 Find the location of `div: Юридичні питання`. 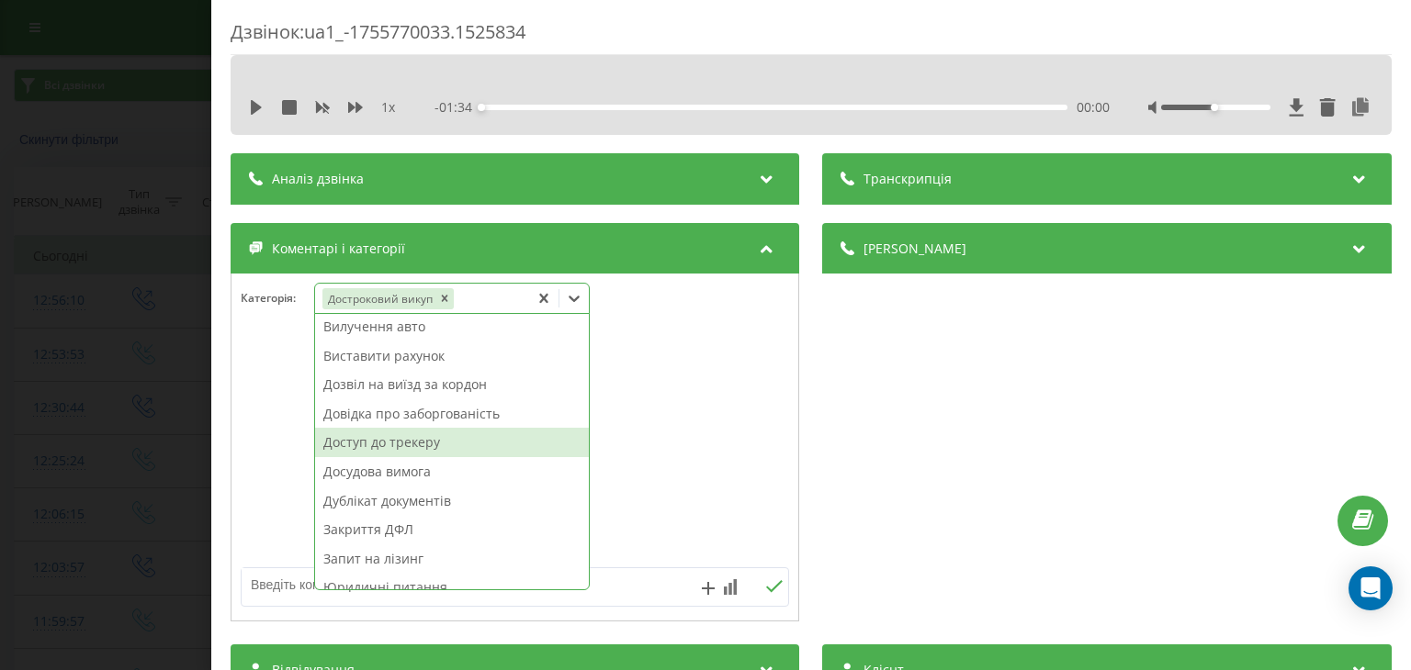

div: Юридичні питання is located at coordinates (452, 588).